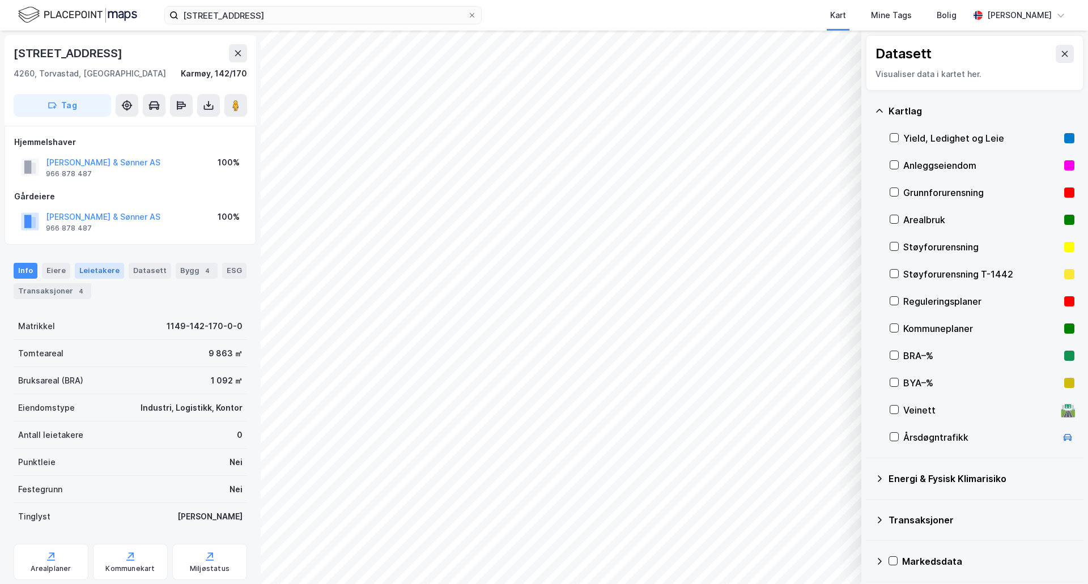 The width and height of the screenshot is (1088, 584). I want to click on div: Punktleie, so click(37, 462).